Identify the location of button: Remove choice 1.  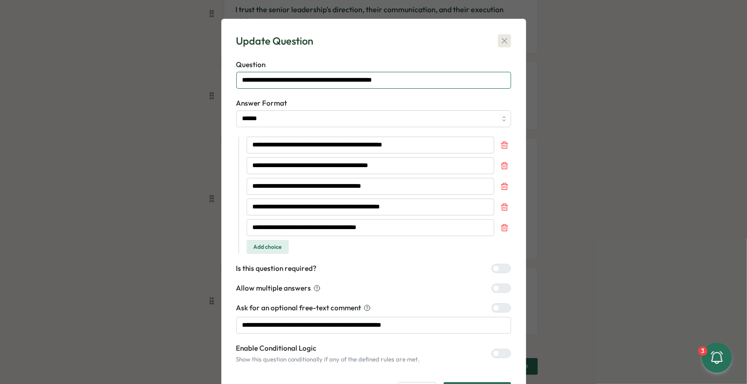
(505, 145).